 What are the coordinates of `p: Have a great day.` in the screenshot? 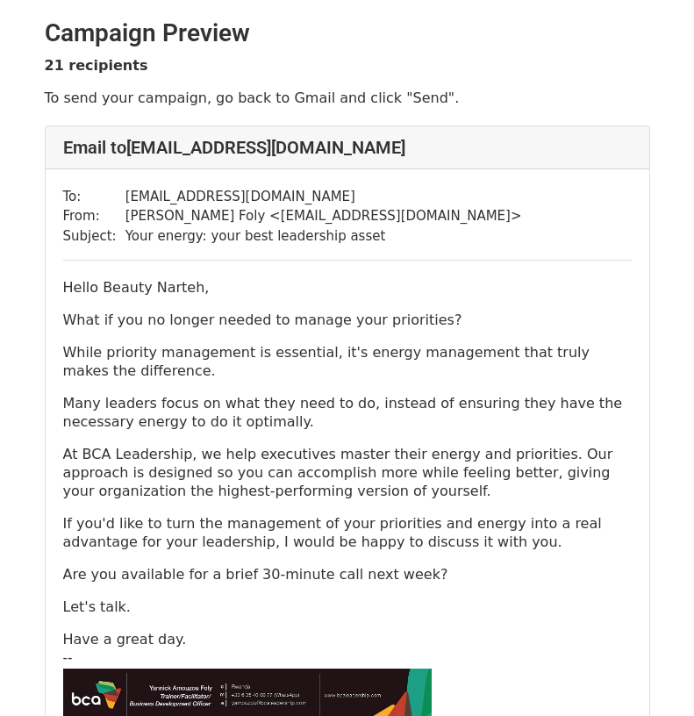 It's located at (347, 639).